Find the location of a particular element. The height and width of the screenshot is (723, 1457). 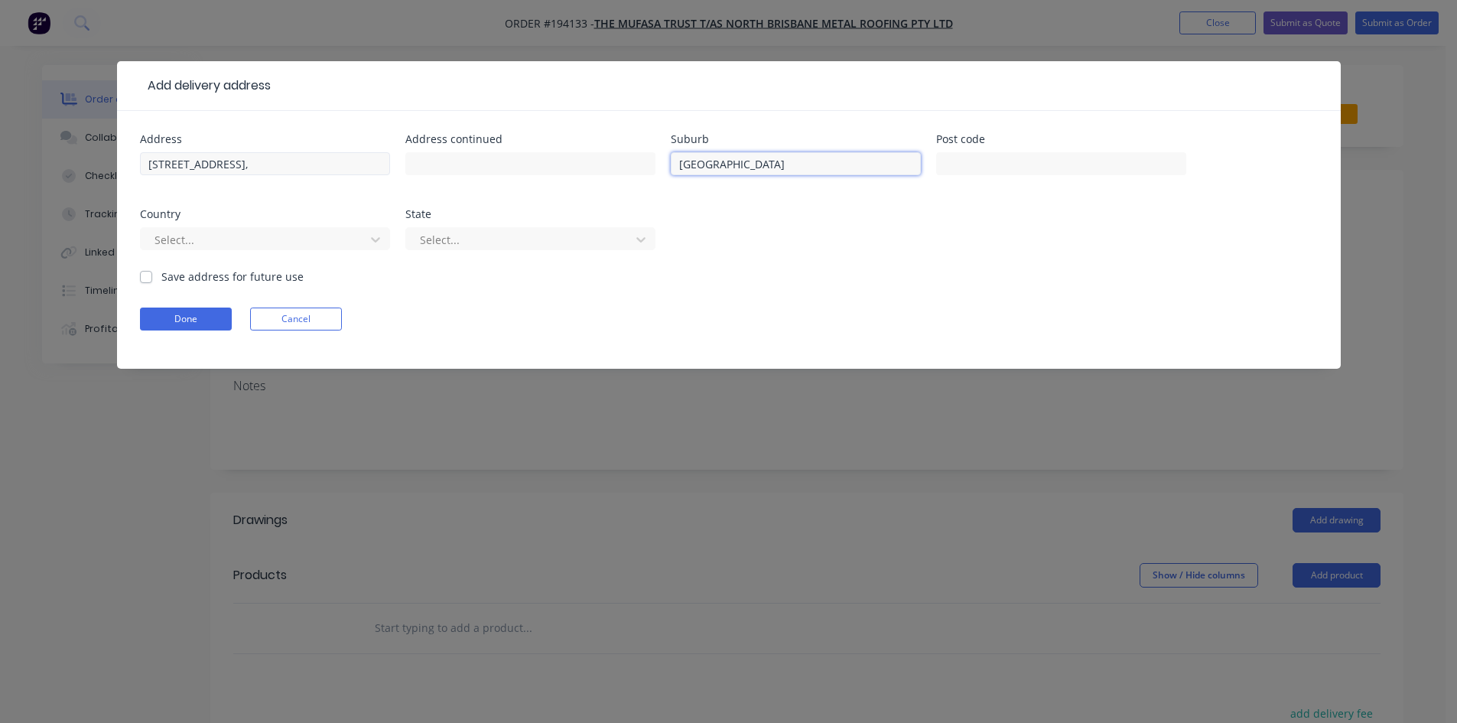

div: Address is located at coordinates (265, 139).